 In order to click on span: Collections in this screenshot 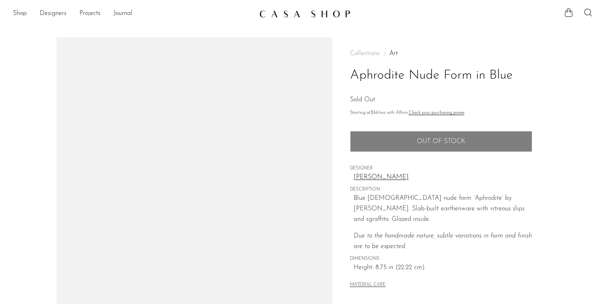, I will do `click(365, 53)`.